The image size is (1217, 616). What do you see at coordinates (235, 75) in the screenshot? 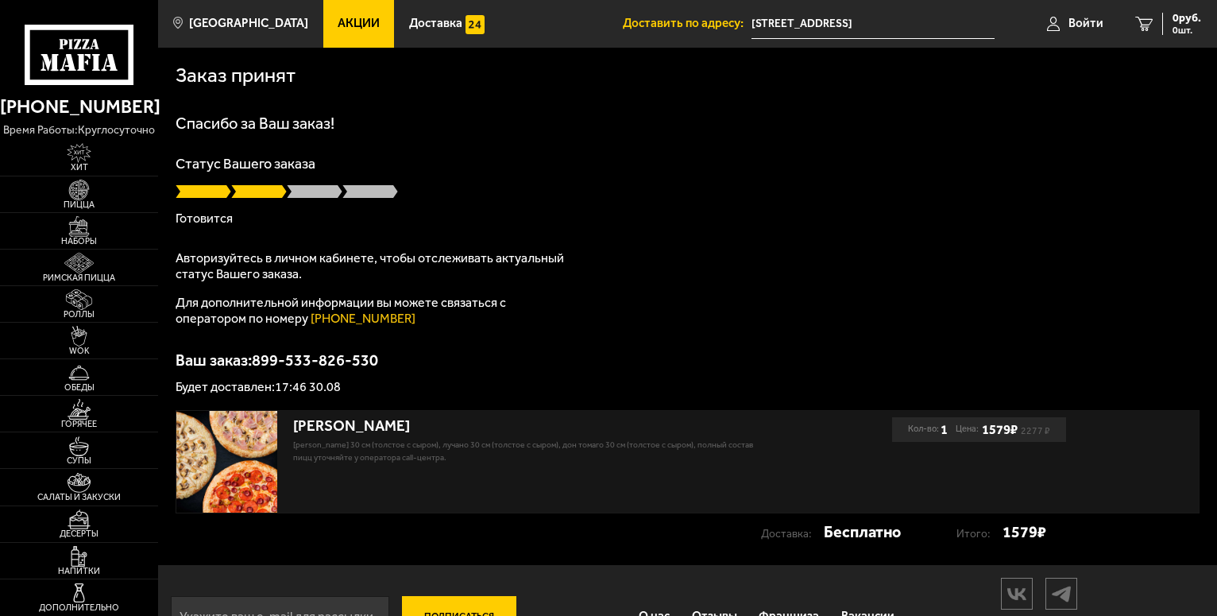
I see `h1: Заказ принят` at bounding box center [235, 75].